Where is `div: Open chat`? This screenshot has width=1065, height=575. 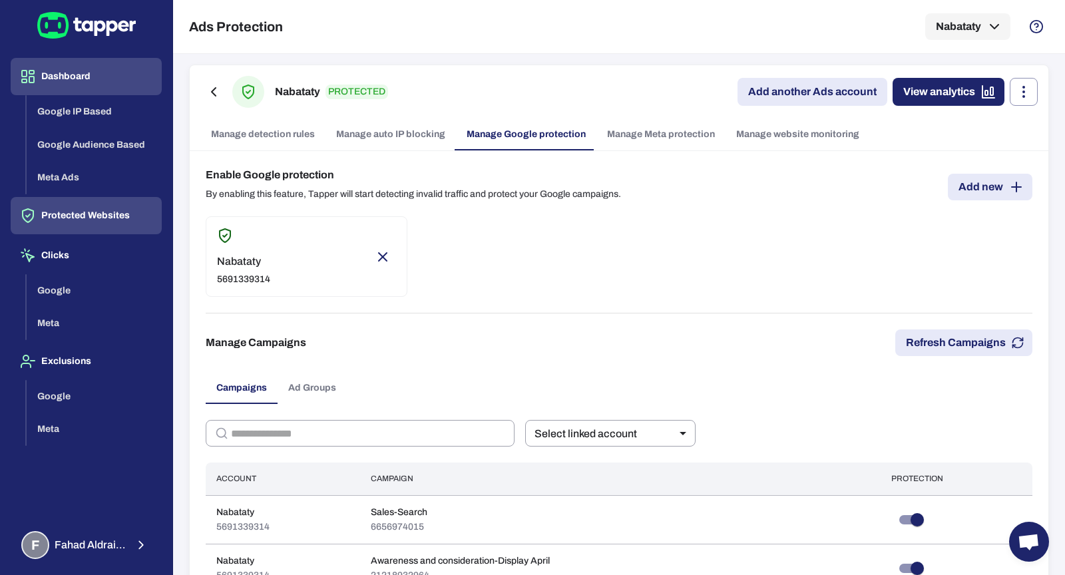 div: Open chat is located at coordinates (1029, 542).